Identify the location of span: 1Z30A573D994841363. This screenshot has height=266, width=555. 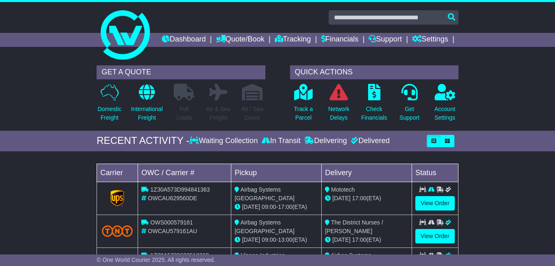
(180, 189).